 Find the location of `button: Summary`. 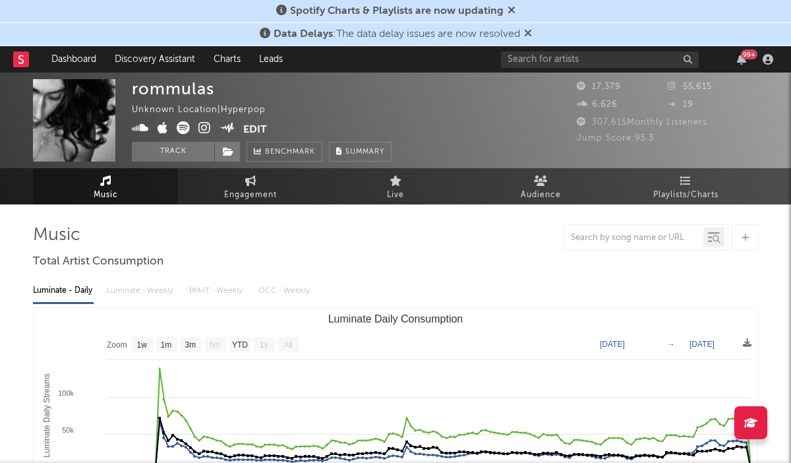

button: Summary is located at coordinates (360, 152).